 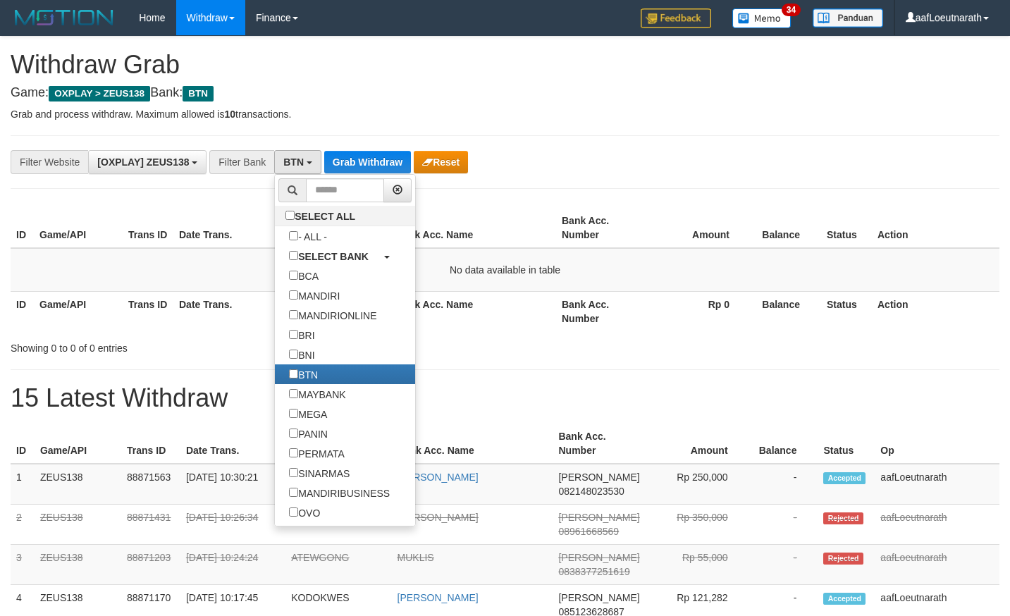 What do you see at coordinates (317, 394) in the screenshot?
I see `label: MAYBANK` at bounding box center [317, 394].